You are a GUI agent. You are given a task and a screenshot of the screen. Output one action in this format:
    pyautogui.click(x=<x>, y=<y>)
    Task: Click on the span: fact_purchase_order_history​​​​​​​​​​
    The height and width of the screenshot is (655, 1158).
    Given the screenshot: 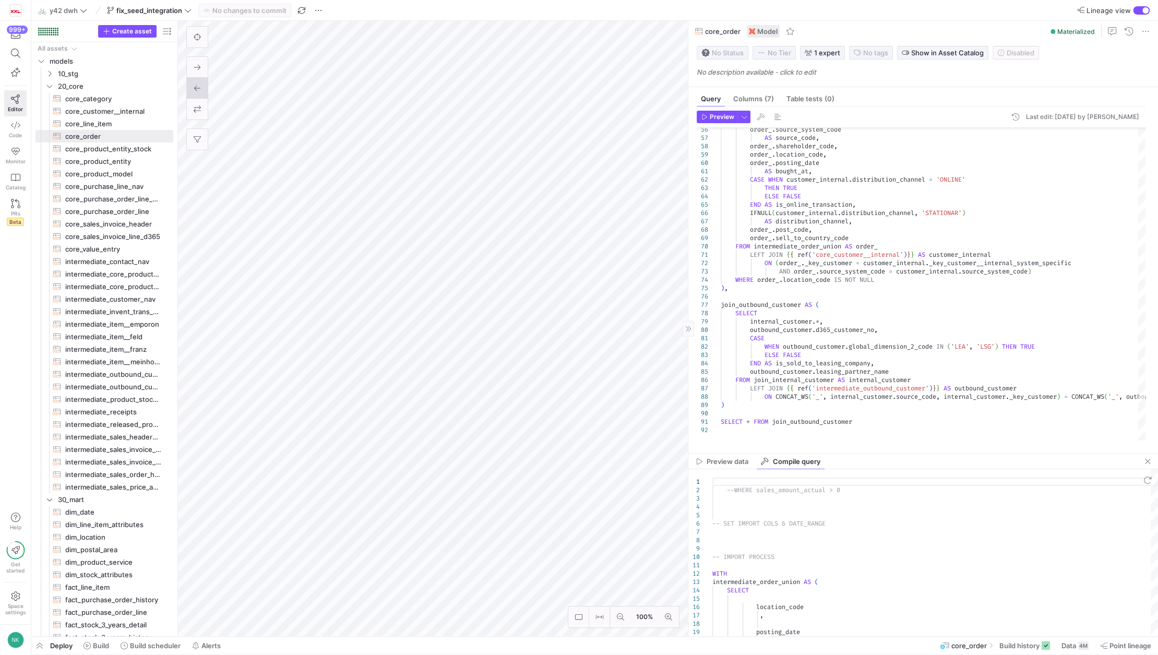 What is the action you would take?
    pyautogui.click(x=113, y=600)
    